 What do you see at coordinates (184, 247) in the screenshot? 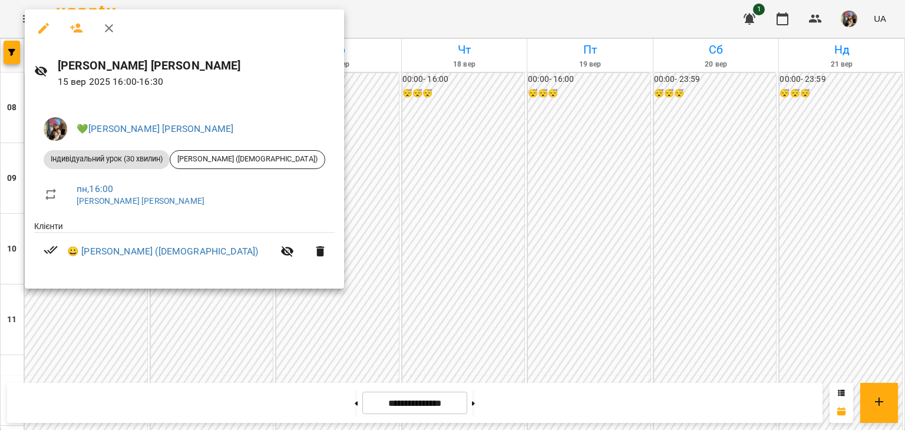
I see `ul: Клієнти` at bounding box center [184, 247].